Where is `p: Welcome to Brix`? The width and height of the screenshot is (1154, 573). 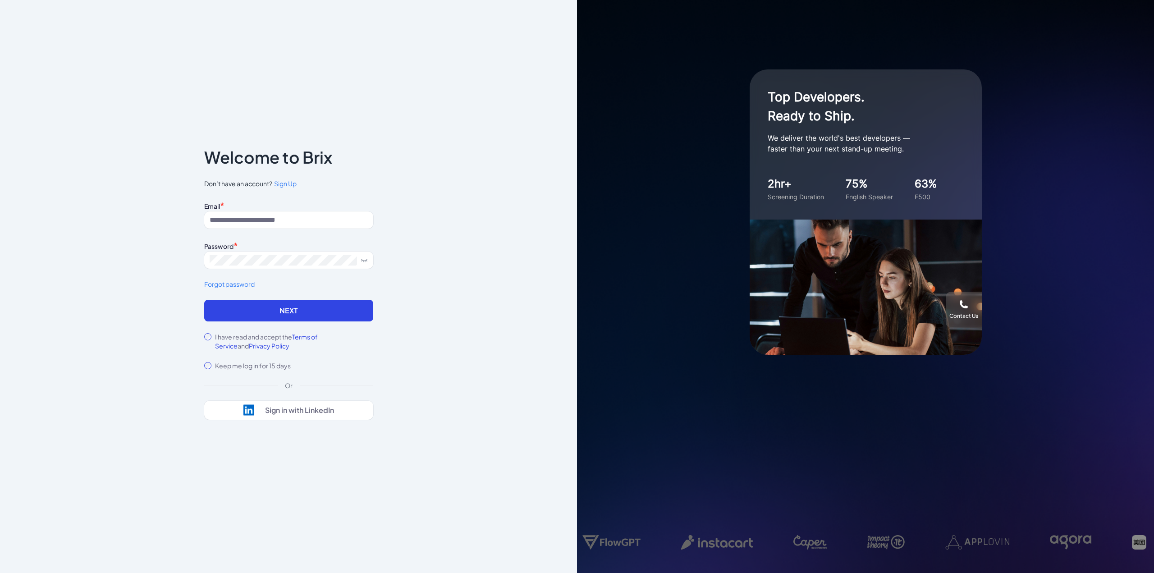 p: Welcome to Brix is located at coordinates (268, 157).